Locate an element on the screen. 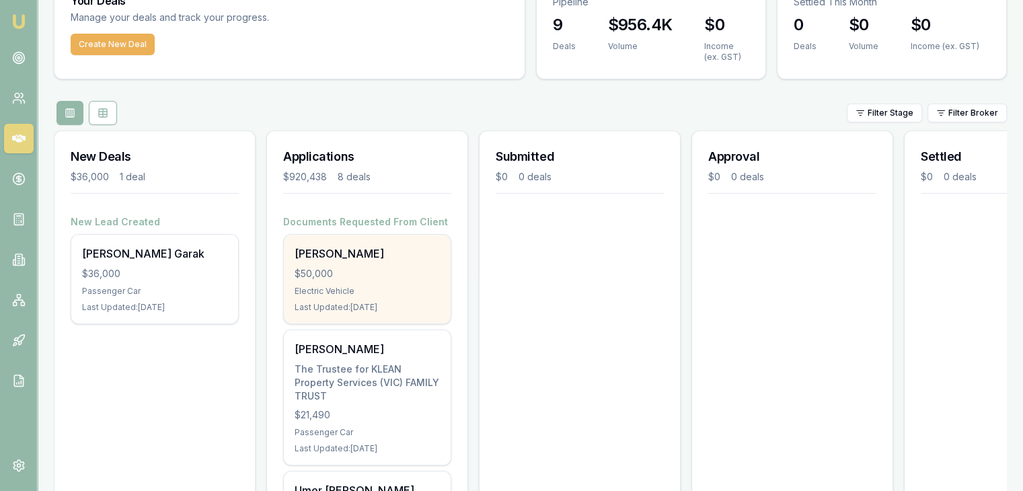  h3: New Deals is located at coordinates (155, 157).